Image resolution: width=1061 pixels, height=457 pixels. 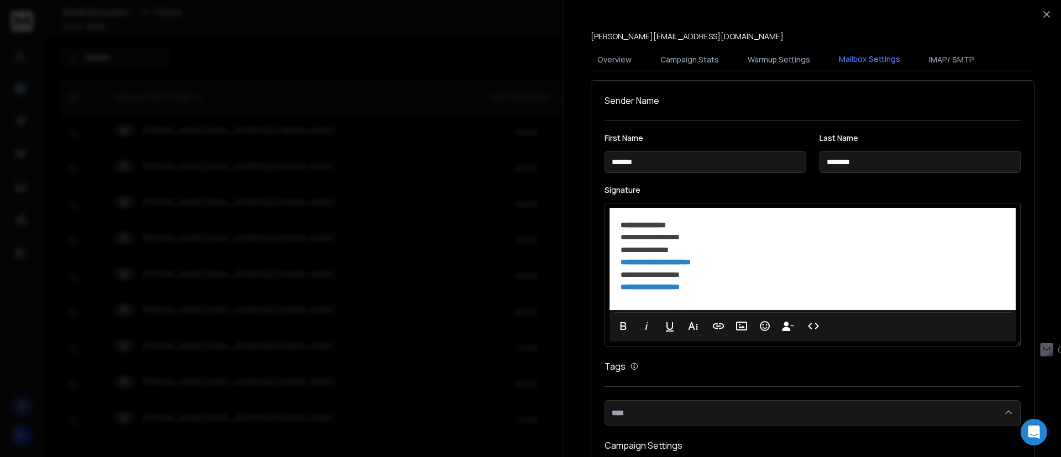 What do you see at coordinates (614, 60) in the screenshot?
I see `button: Overview` at bounding box center [614, 60].